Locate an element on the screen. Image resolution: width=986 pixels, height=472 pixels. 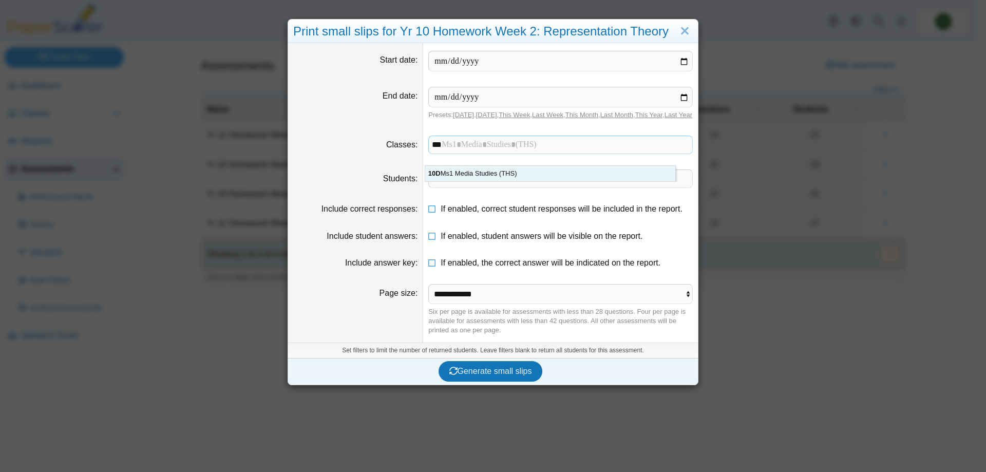
label: Include correct responses is located at coordinates (370, 209).